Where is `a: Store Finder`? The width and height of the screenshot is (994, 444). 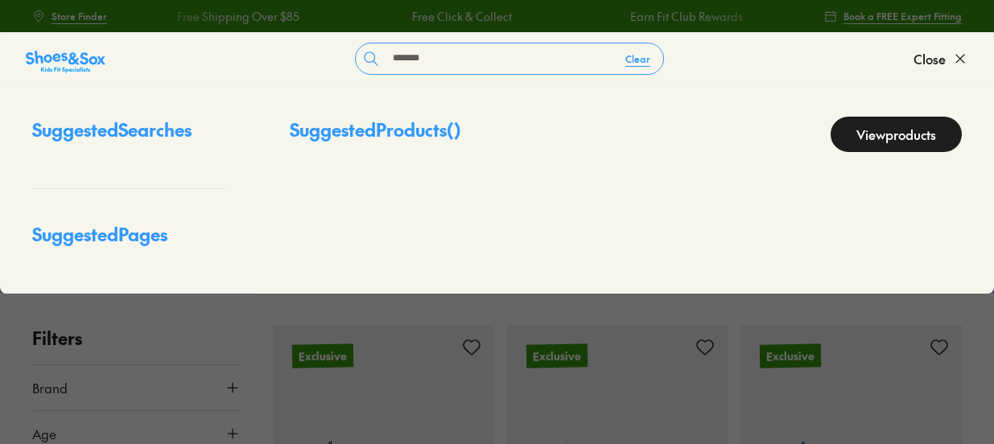 a: Store Finder is located at coordinates (69, 16).